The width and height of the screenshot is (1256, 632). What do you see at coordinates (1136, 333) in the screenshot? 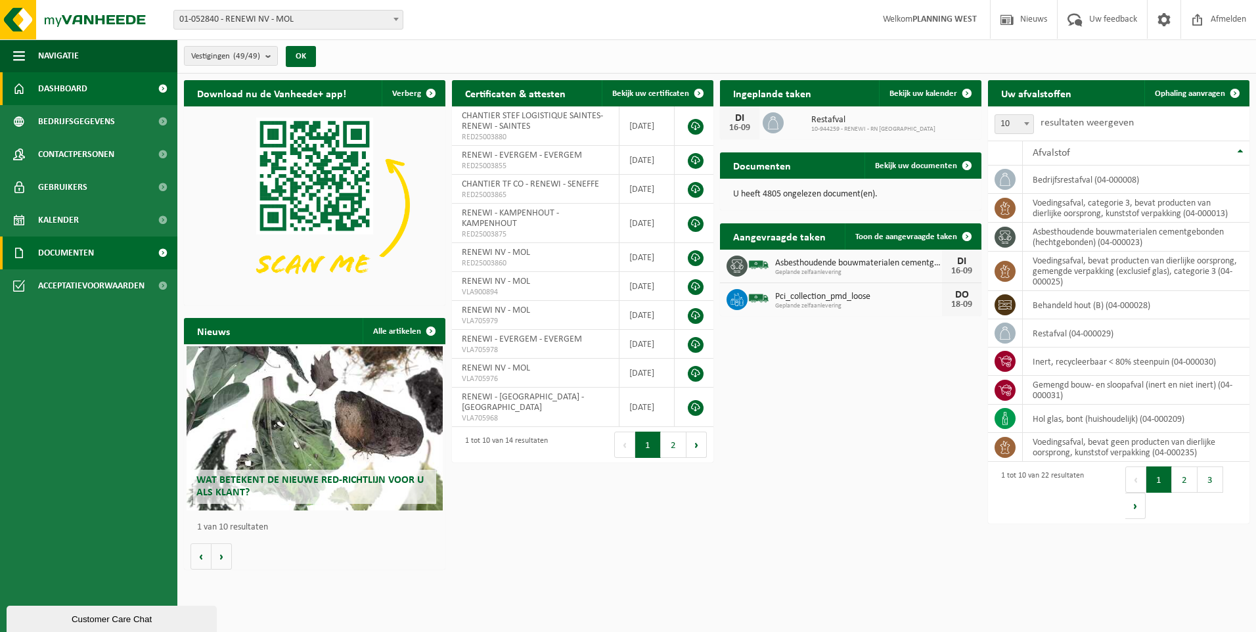
I see `td: restafval (04-000029)` at bounding box center [1136, 333].